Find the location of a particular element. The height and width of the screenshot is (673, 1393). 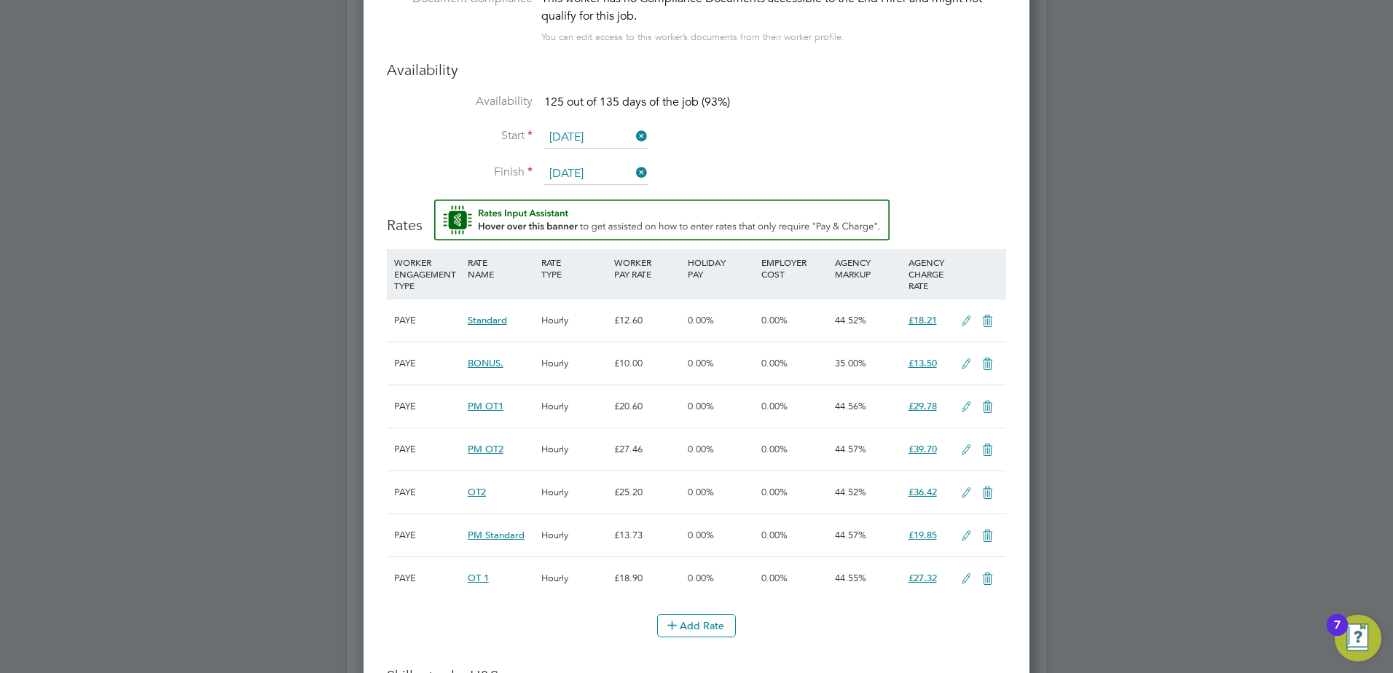

div: £18.90 is located at coordinates (647, 579).